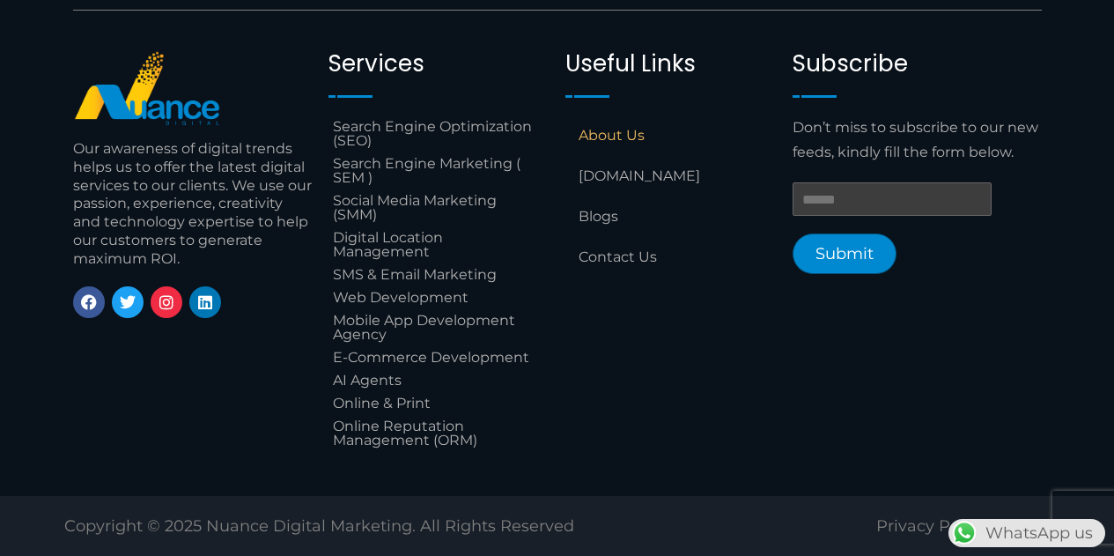 This screenshot has width=1114, height=556. Describe the element at coordinates (438, 275) in the screenshot. I see `a: SMS & Email Marketing` at that location.